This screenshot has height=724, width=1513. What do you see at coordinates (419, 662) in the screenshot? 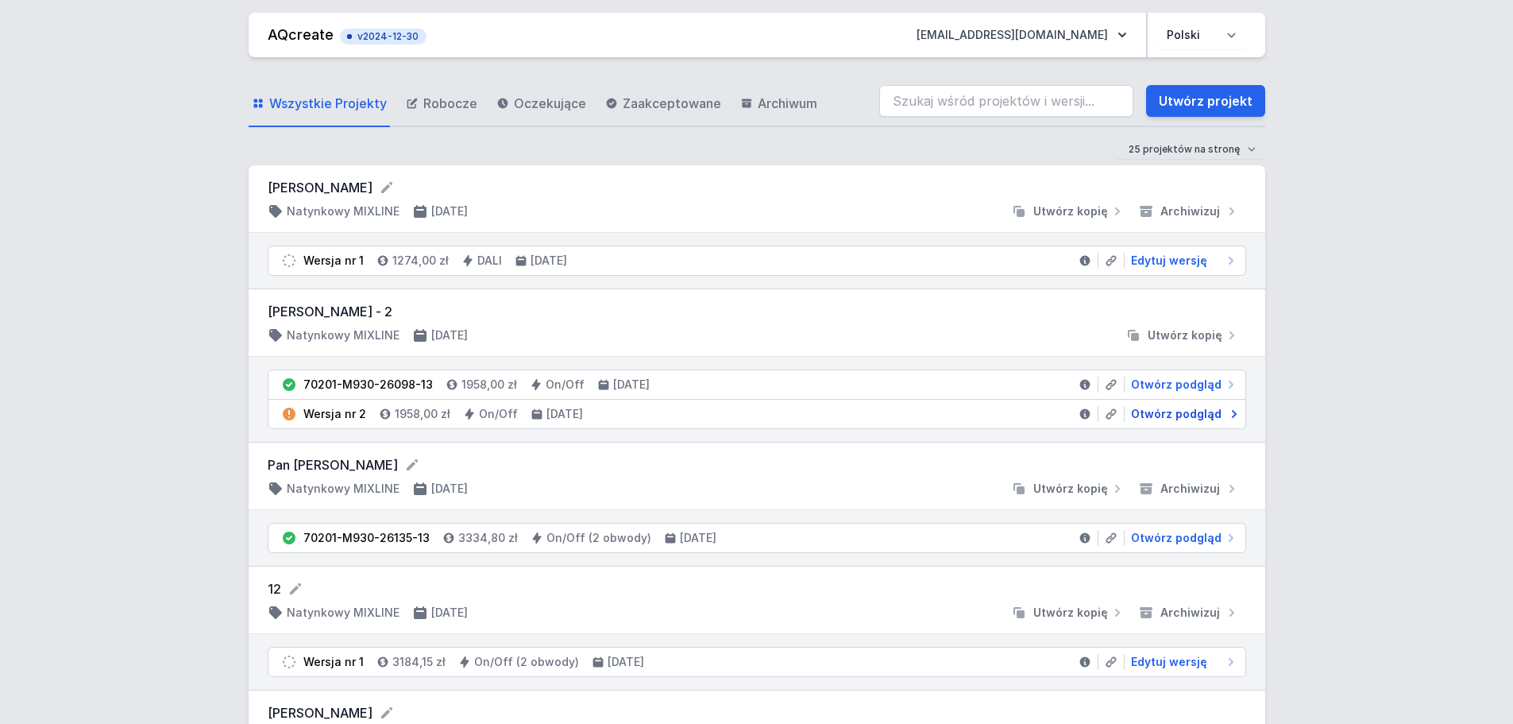
I see `h4: 3184,15 zł` at bounding box center [419, 662].